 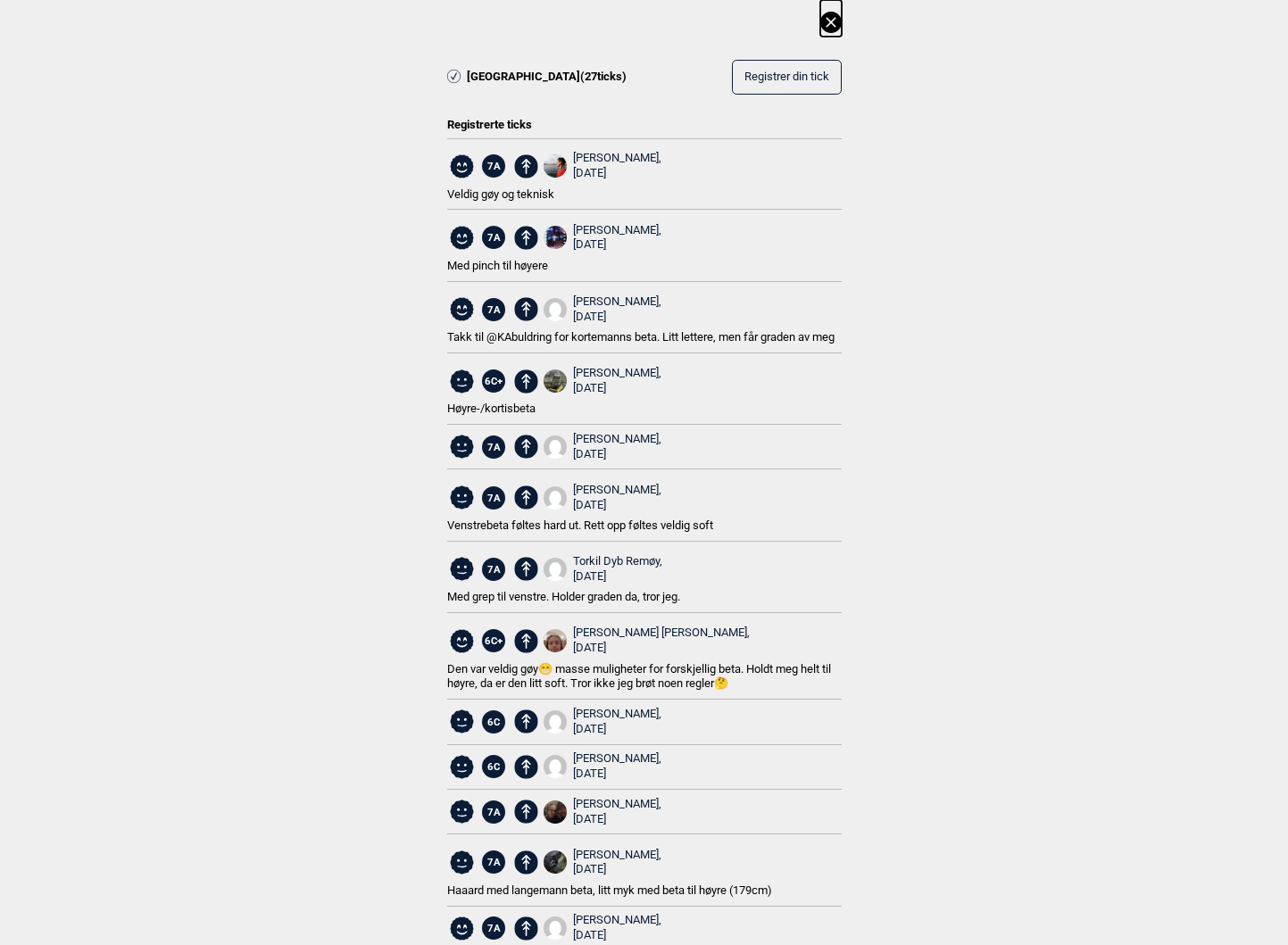 I want to click on img: 96237517 3053624591380607 2383231920386342912 n, so click(x=555, y=166).